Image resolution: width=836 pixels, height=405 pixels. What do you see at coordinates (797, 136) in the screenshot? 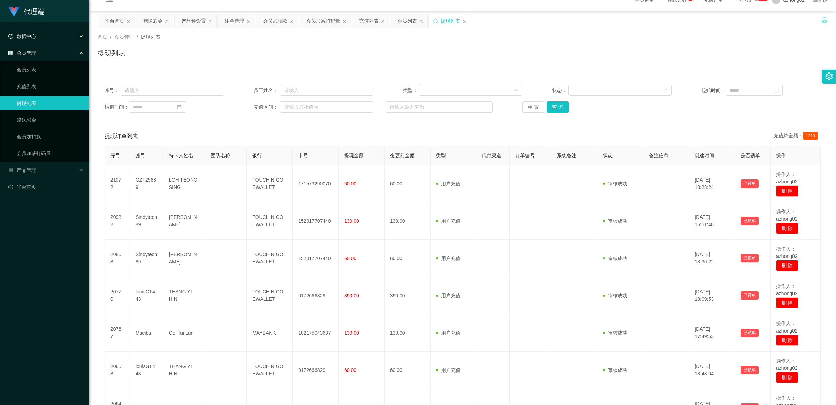
I see `div: 充值总金额：` at bounding box center [797, 136].